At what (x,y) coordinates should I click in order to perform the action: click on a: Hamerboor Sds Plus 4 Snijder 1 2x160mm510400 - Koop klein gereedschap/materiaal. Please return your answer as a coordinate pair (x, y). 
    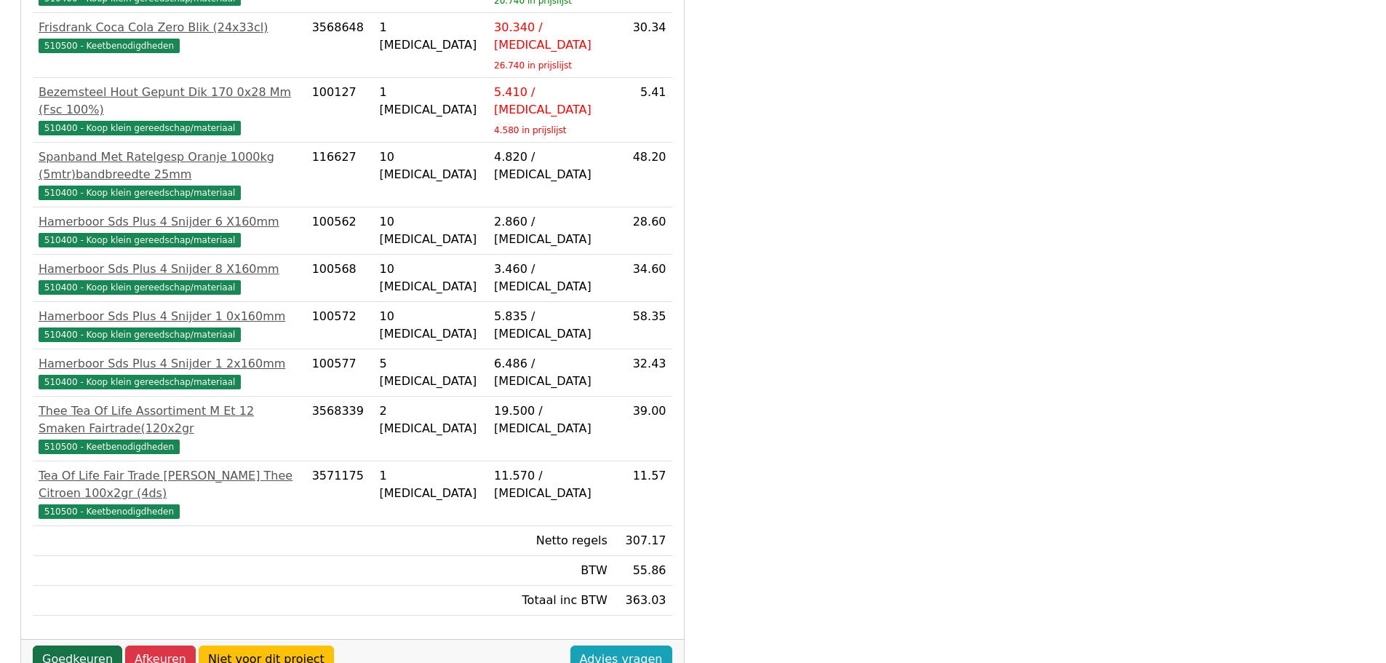
    Looking at the image, I should click on (170, 372).